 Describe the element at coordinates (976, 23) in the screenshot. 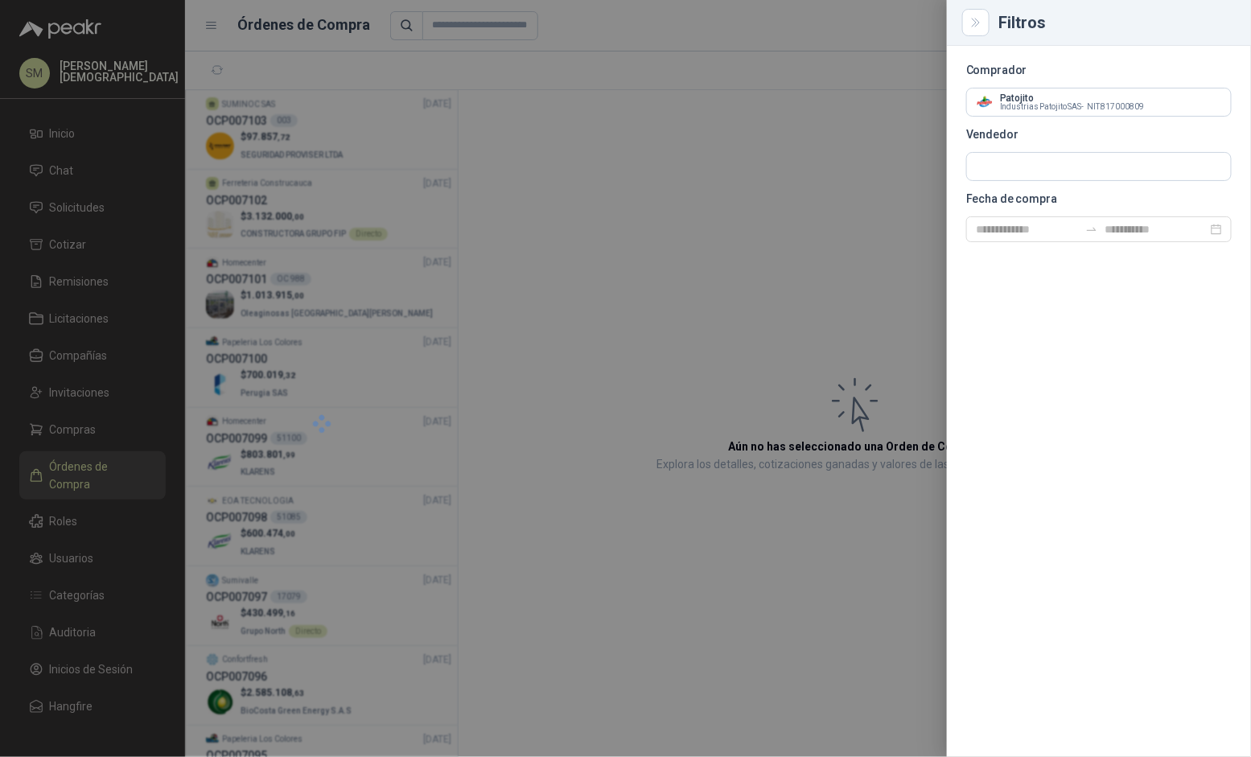

I see `button: Close` at that location.